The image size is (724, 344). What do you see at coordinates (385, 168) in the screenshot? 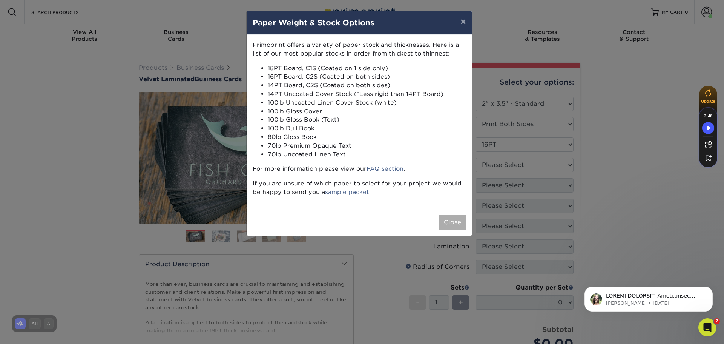
I see `a: FAQ section` at bounding box center [385, 168].